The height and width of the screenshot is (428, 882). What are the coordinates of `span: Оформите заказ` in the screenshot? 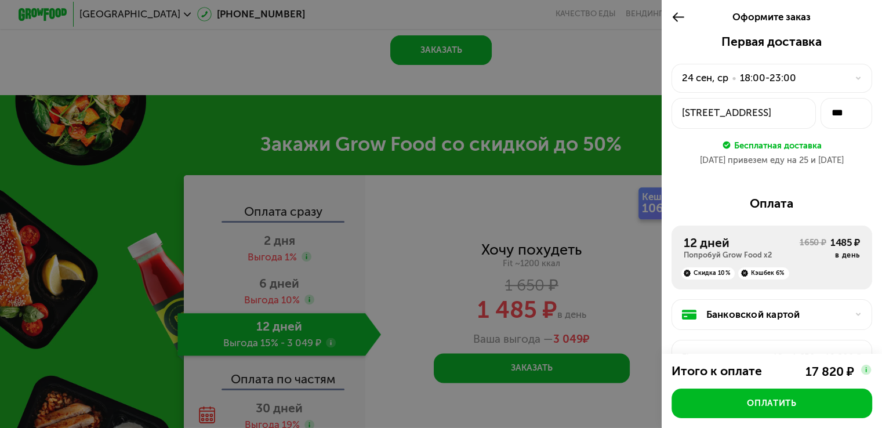 It's located at (772, 17).